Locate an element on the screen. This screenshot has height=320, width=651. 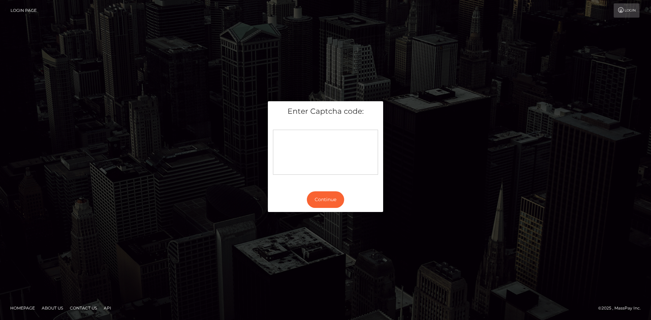
a: About Us is located at coordinates (52, 308).